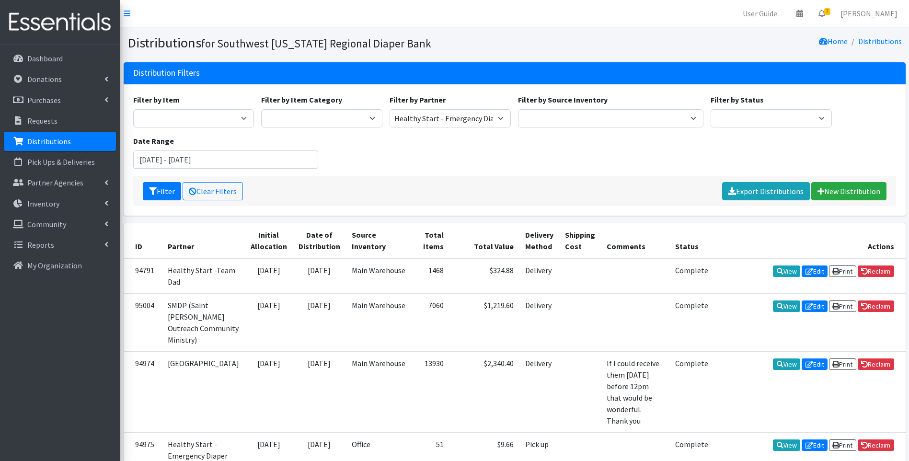  What do you see at coordinates (60, 100) in the screenshot?
I see `a: Purchases` at bounding box center [60, 100].